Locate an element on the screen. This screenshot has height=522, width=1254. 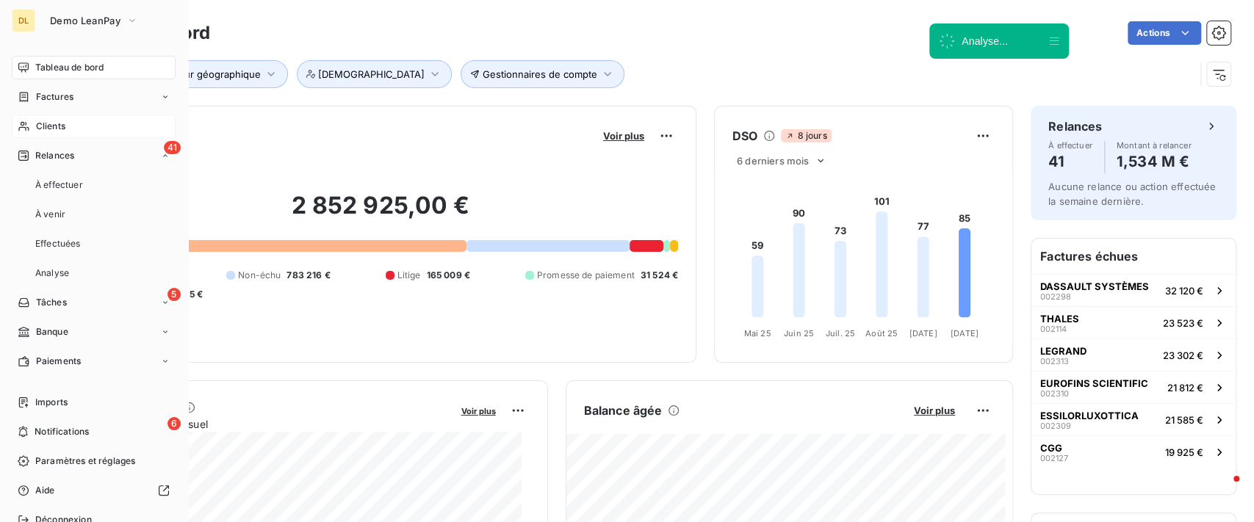
span: 5 is located at coordinates (174, 295).